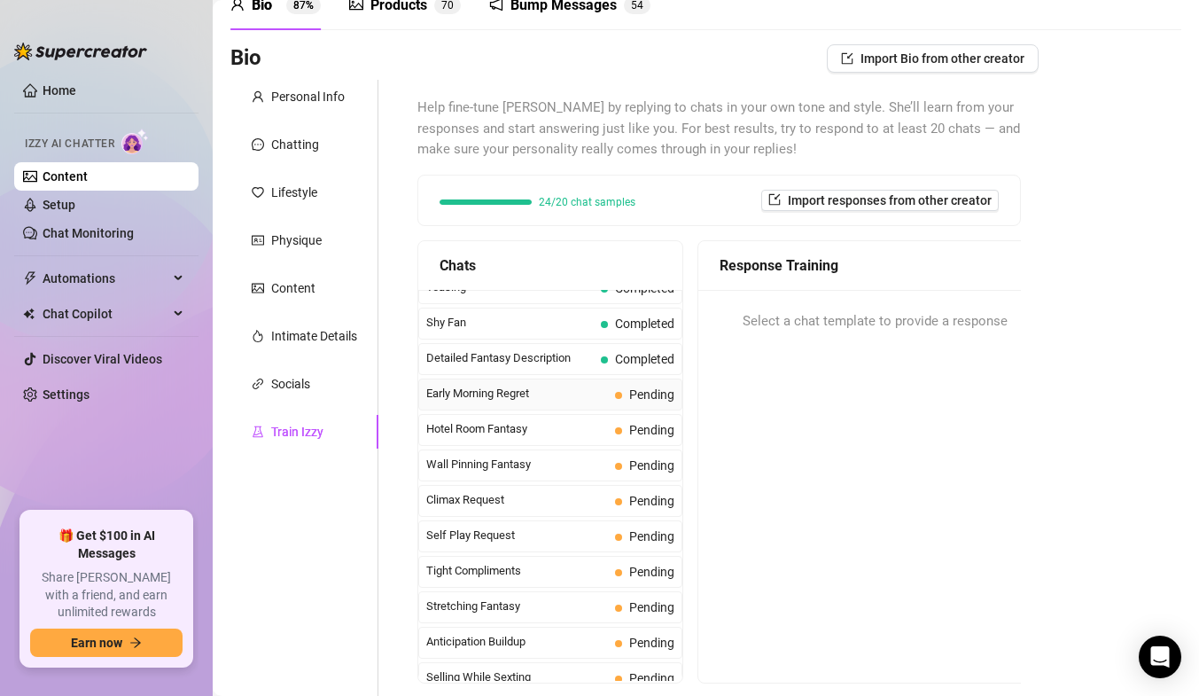 The width and height of the screenshot is (1199, 696). Describe the element at coordinates (258, 192) in the screenshot. I see `span: heart` at that location.